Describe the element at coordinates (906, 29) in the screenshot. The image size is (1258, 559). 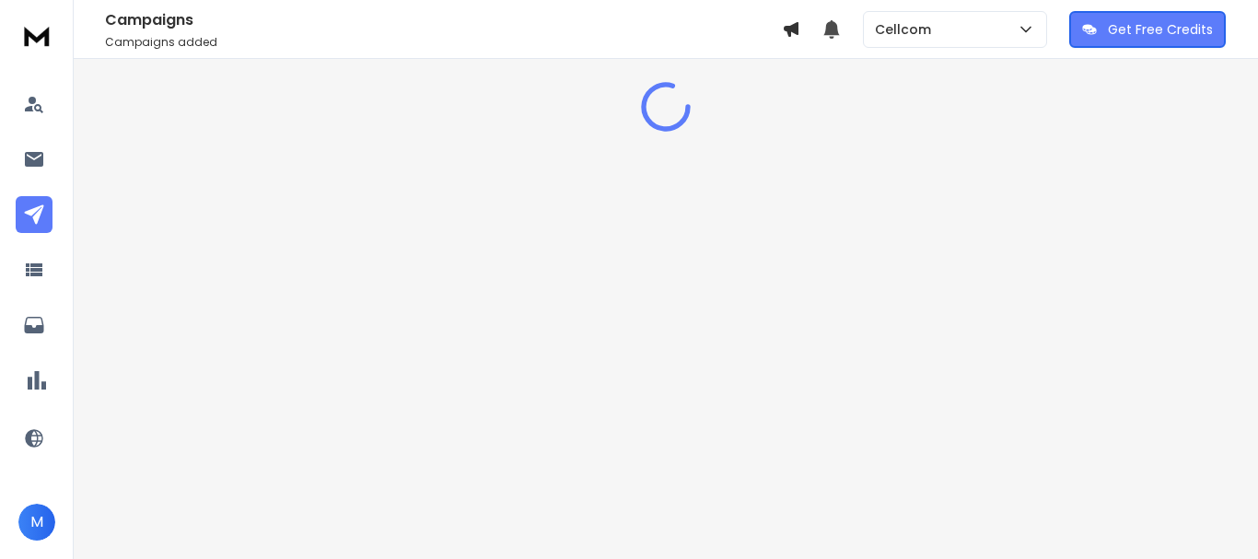
I see `p: Cellcom` at that location.